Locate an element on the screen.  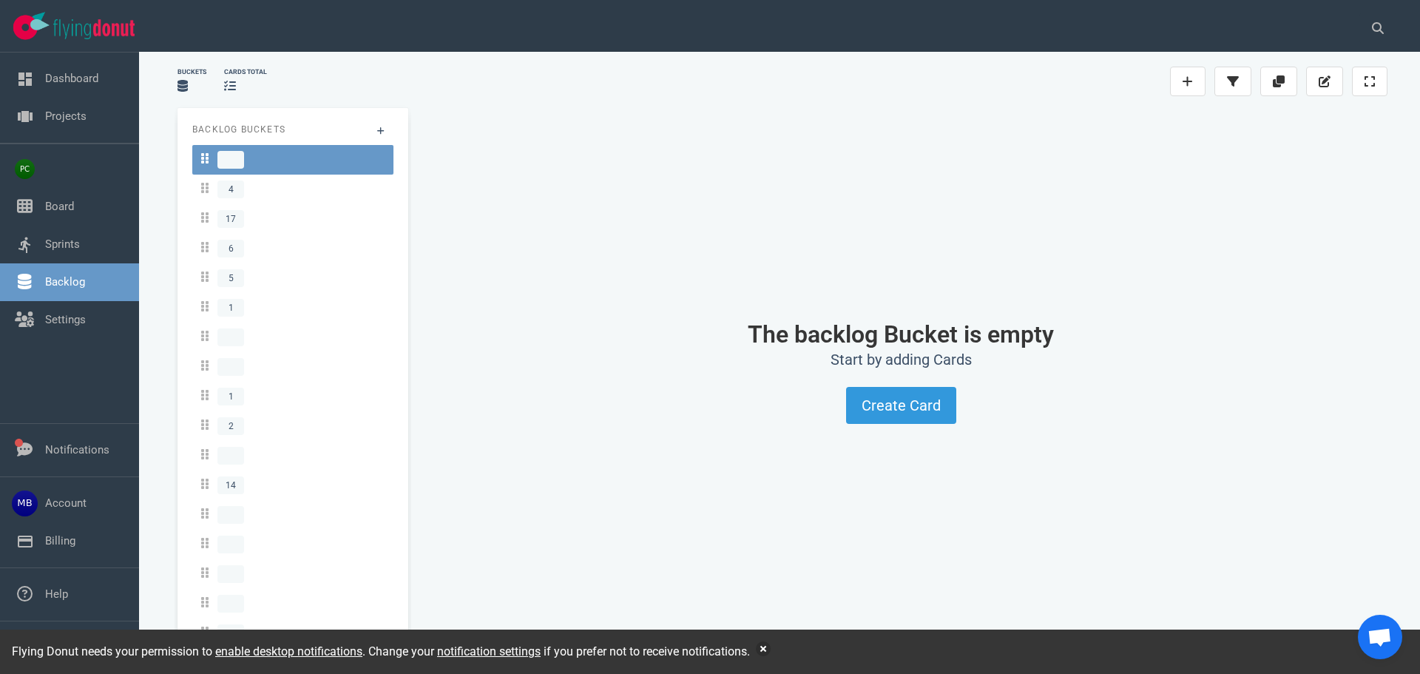
span: Flying Donut needs your permission to is located at coordinates (187, 651).